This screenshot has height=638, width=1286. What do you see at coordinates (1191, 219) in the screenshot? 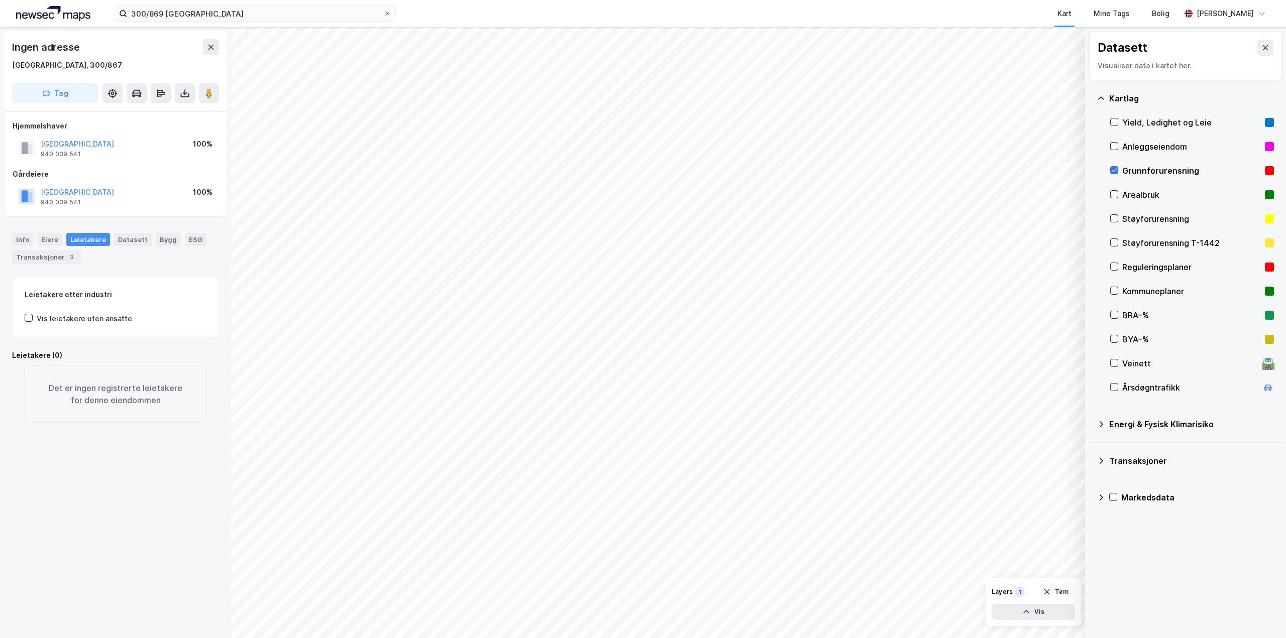
I see `div: Støyforurensning` at bounding box center [1191, 219].